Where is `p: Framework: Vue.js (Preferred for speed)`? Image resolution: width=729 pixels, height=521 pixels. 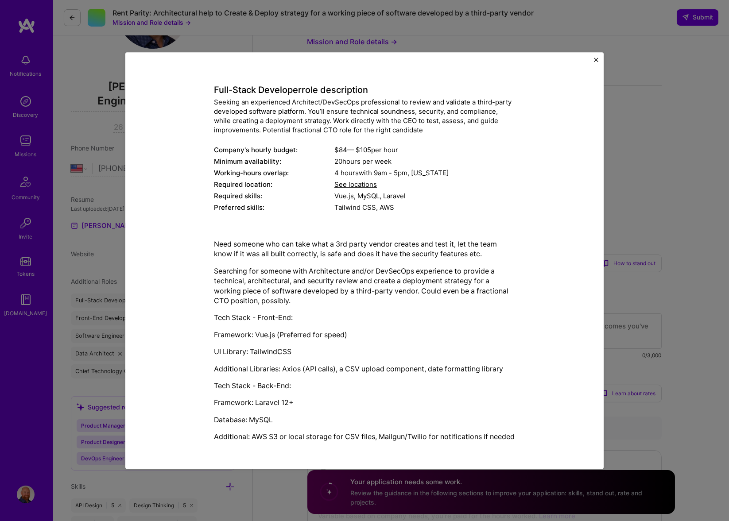 p: Framework: Vue.js (Preferred for speed) is located at coordinates (365, 335).